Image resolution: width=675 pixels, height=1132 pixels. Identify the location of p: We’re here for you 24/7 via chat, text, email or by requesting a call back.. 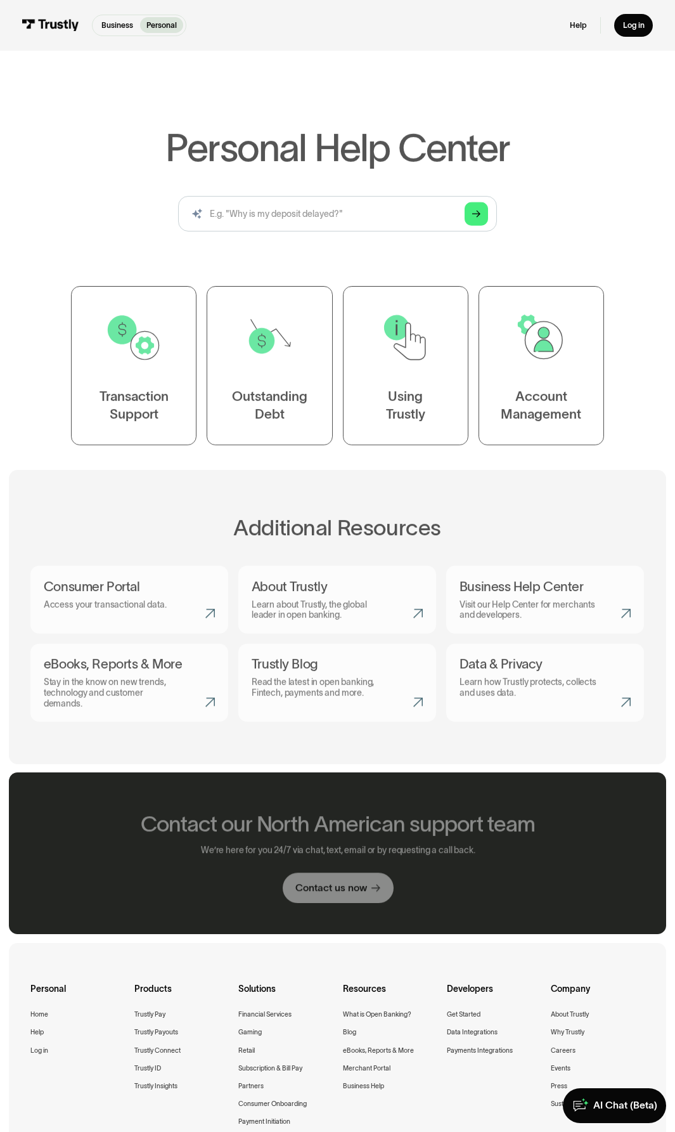
(337, 850).